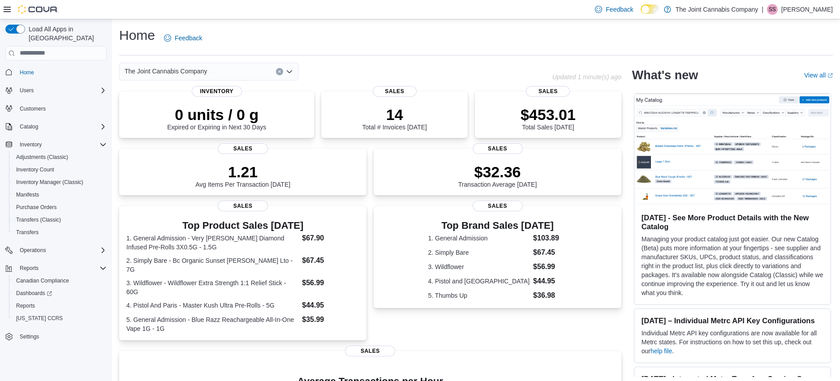 The width and height of the screenshot is (840, 381). I want to click on dd: $67.90, so click(331, 238).